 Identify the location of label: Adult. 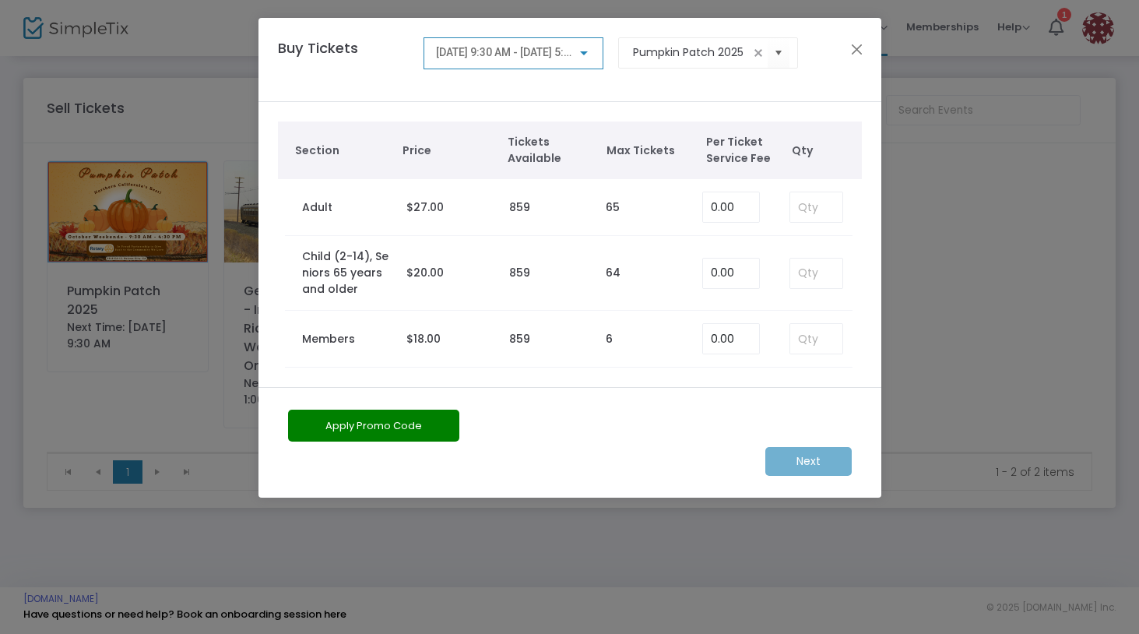
(317, 207).